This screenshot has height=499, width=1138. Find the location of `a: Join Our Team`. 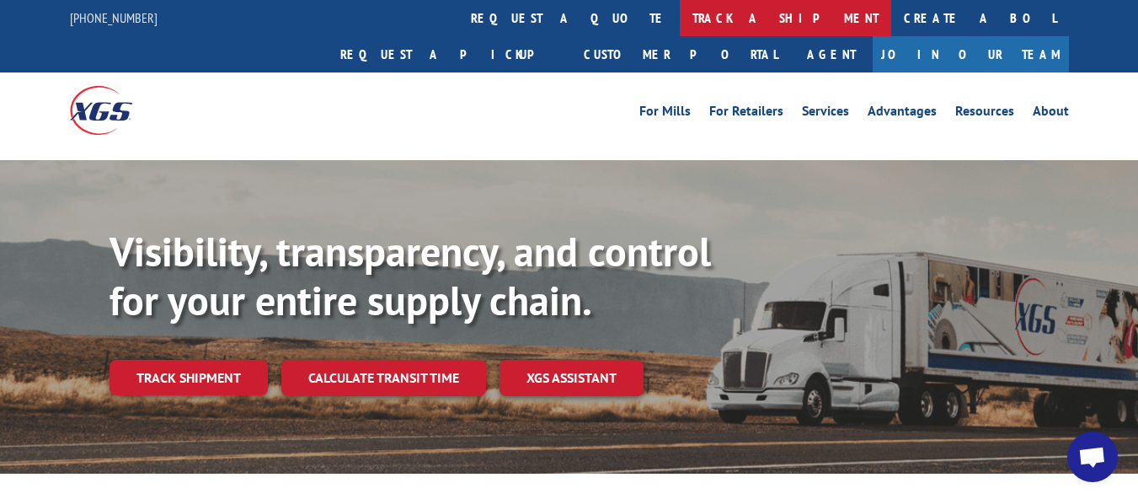

a: Join Our Team is located at coordinates (970, 54).